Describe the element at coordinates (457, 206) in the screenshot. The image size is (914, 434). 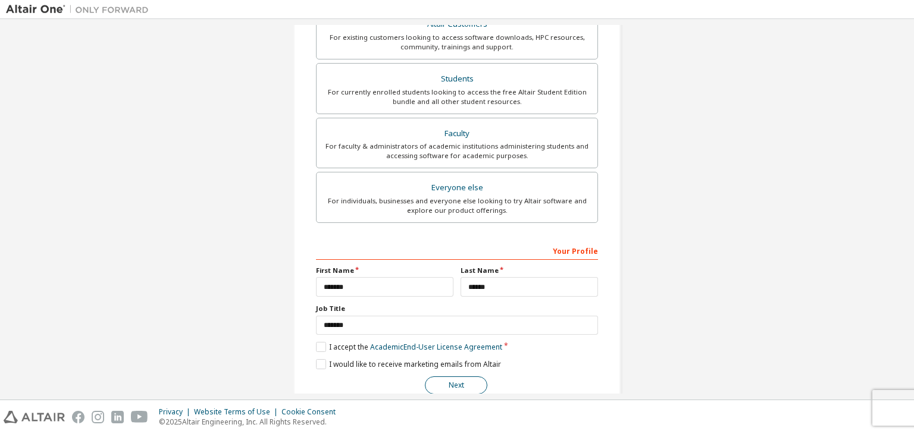
I see `div: For individuals, businesses and everyone else looking to try Altair software and explore our prod...` at that location.